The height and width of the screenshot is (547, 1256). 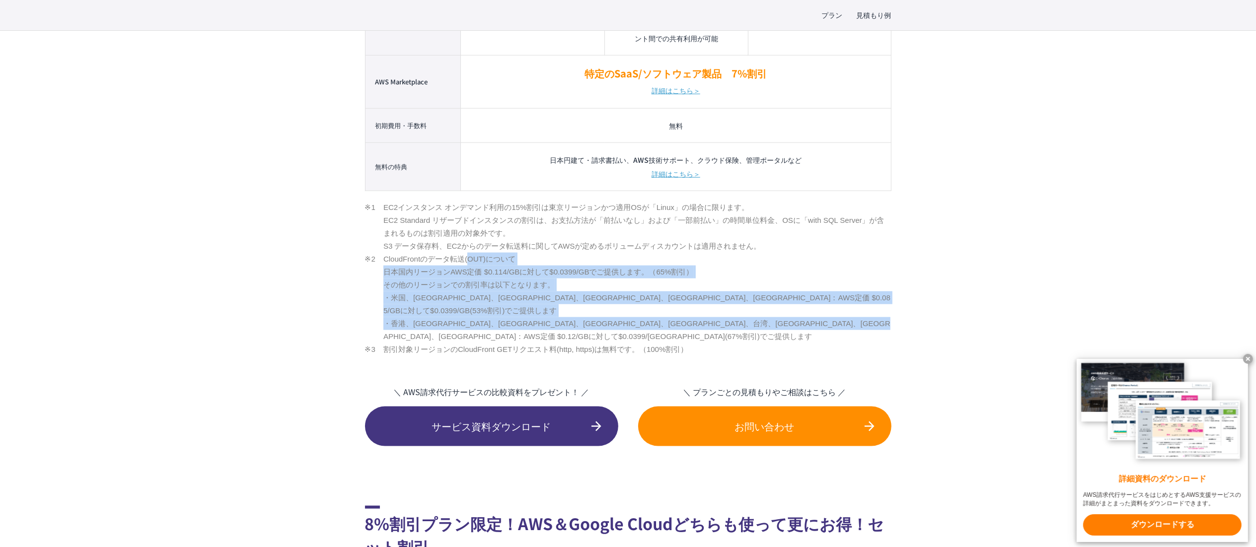 What do you see at coordinates (765, 392) in the screenshot?
I see `em: ＼ プランごとの見積もりやご相談はこちら ／` at bounding box center [765, 392].